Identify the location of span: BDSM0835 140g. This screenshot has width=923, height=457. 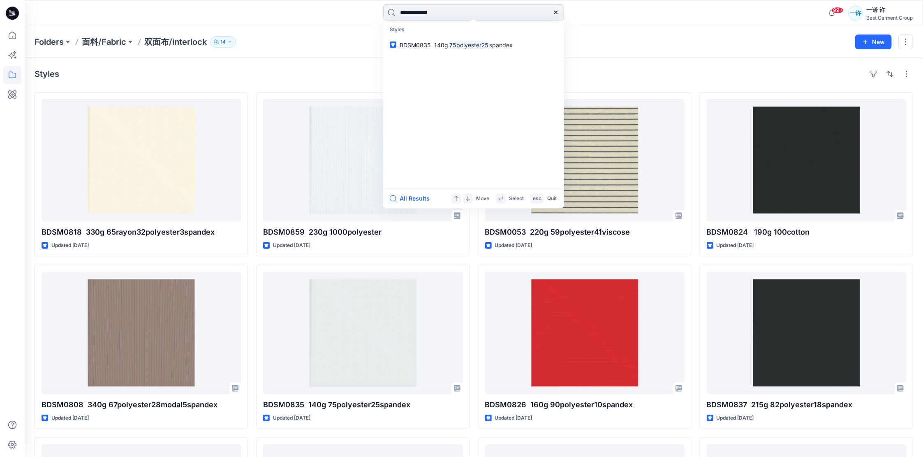
(424, 44).